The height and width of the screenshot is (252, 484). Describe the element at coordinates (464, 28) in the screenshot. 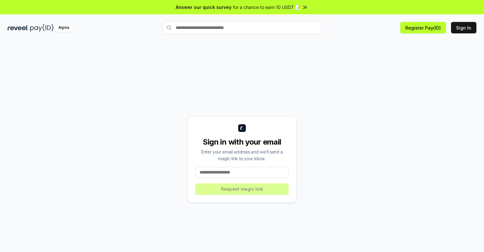

I see `button: Sign In` at that location.